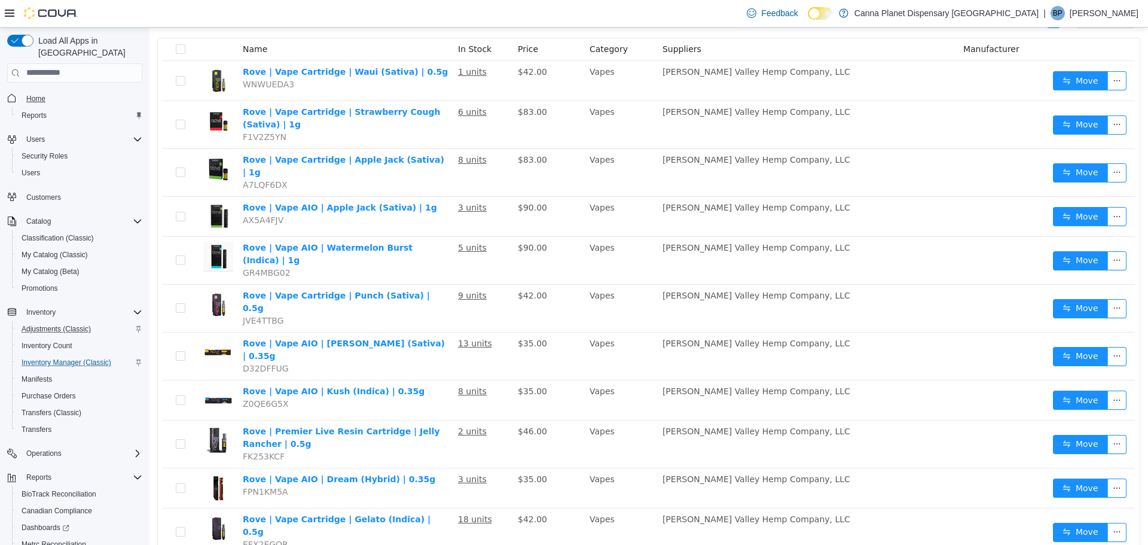 Image resolution: width=1148 pixels, height=545 pixels. Describe the element at coordinates (80, 429) in the screenshot. I see `button: Transfers` at that location.